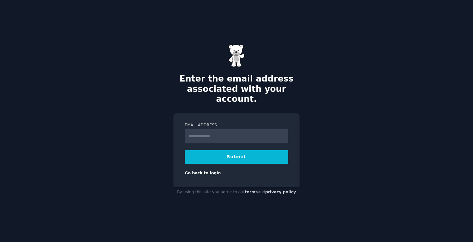 This screenshot has width=473, height=242. I want to click on a: Go back to login, so click(203, 173).